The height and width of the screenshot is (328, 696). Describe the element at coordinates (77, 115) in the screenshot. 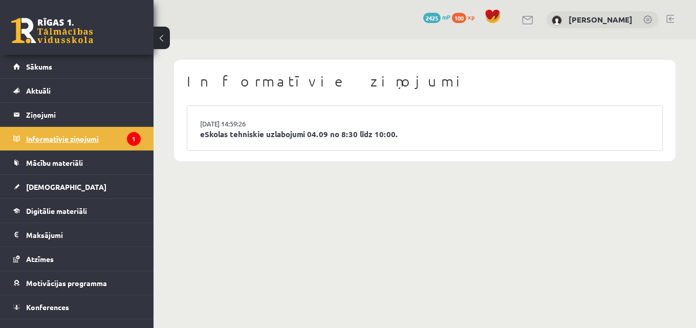

I see `a: Ziņojumi` at that location.